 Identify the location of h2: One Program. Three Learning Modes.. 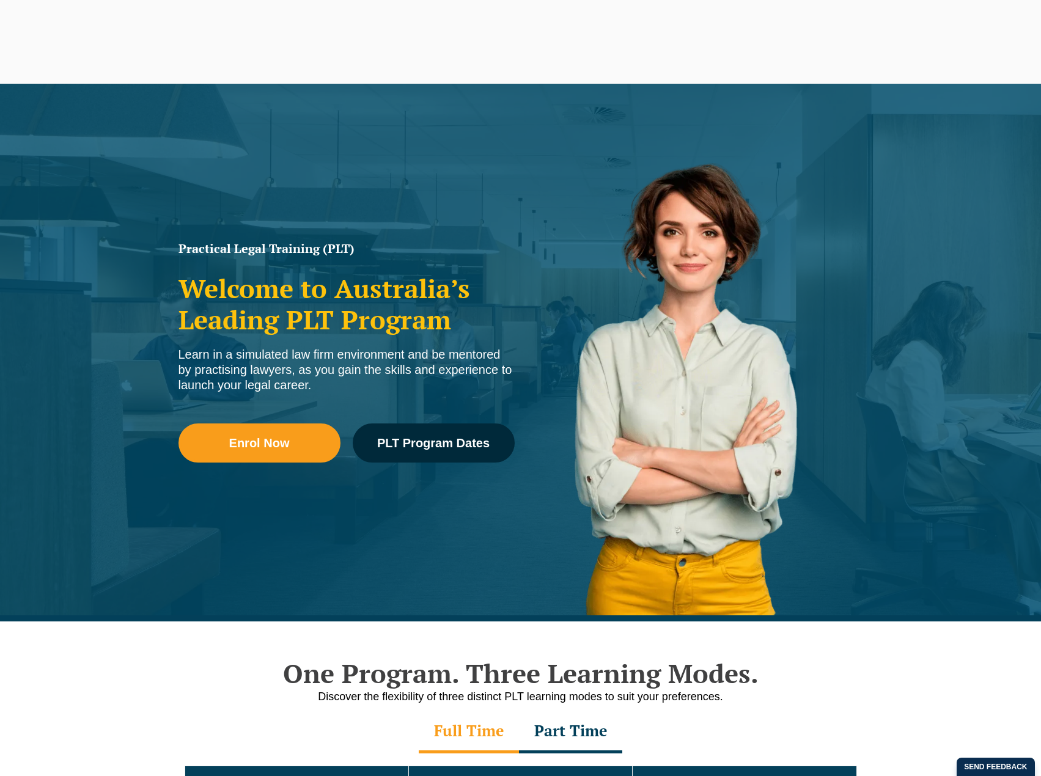
(521, 673).